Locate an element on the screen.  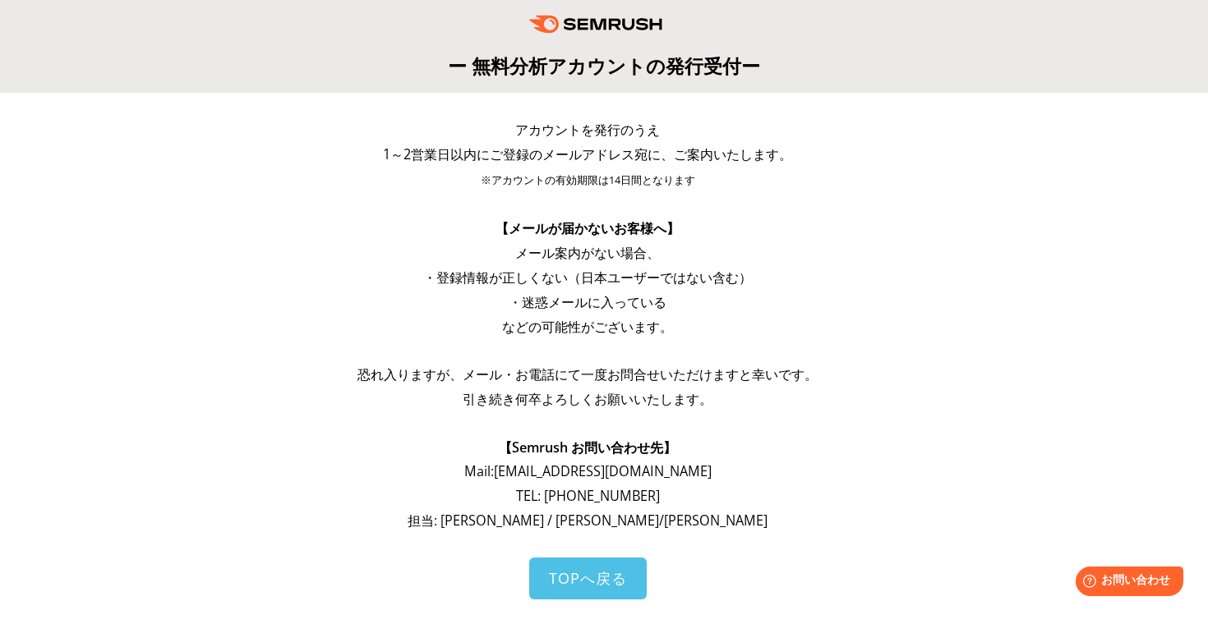
span: お問い合わせ is located at coordinates (74, 21).